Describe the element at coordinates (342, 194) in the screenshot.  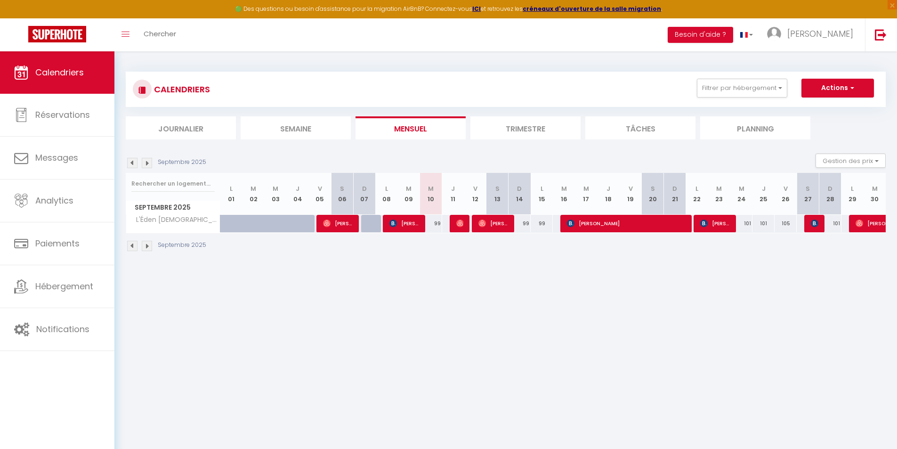
I see `th: 06` at that location.